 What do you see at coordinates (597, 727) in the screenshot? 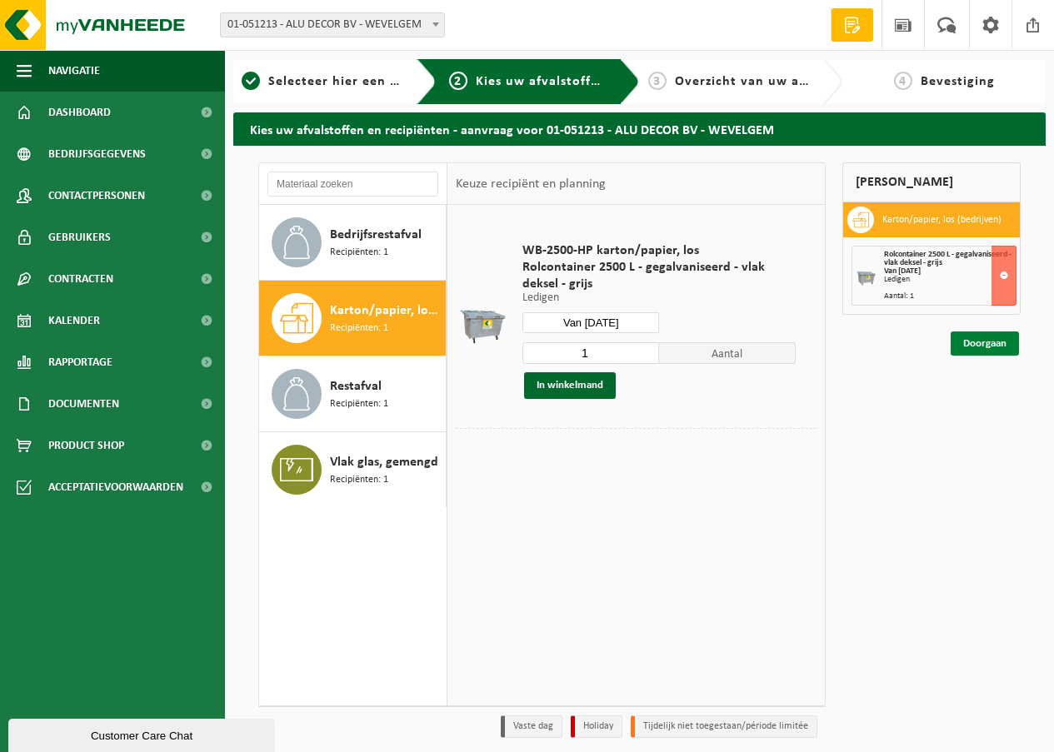
I see `li: Holiday` at bounding box center [597, 727].